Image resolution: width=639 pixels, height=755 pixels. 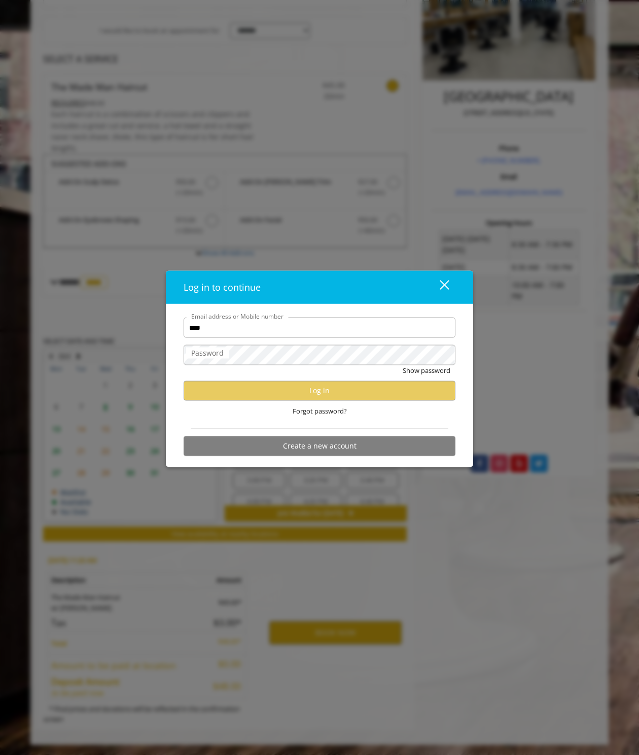 I want to click on label: Email address or Mobile number, so click(x=237, y=316).